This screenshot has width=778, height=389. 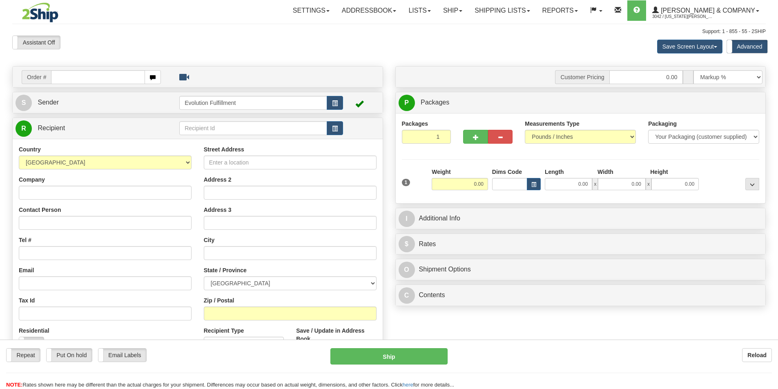 I want to click on label: City, so click(x=209, y=240).